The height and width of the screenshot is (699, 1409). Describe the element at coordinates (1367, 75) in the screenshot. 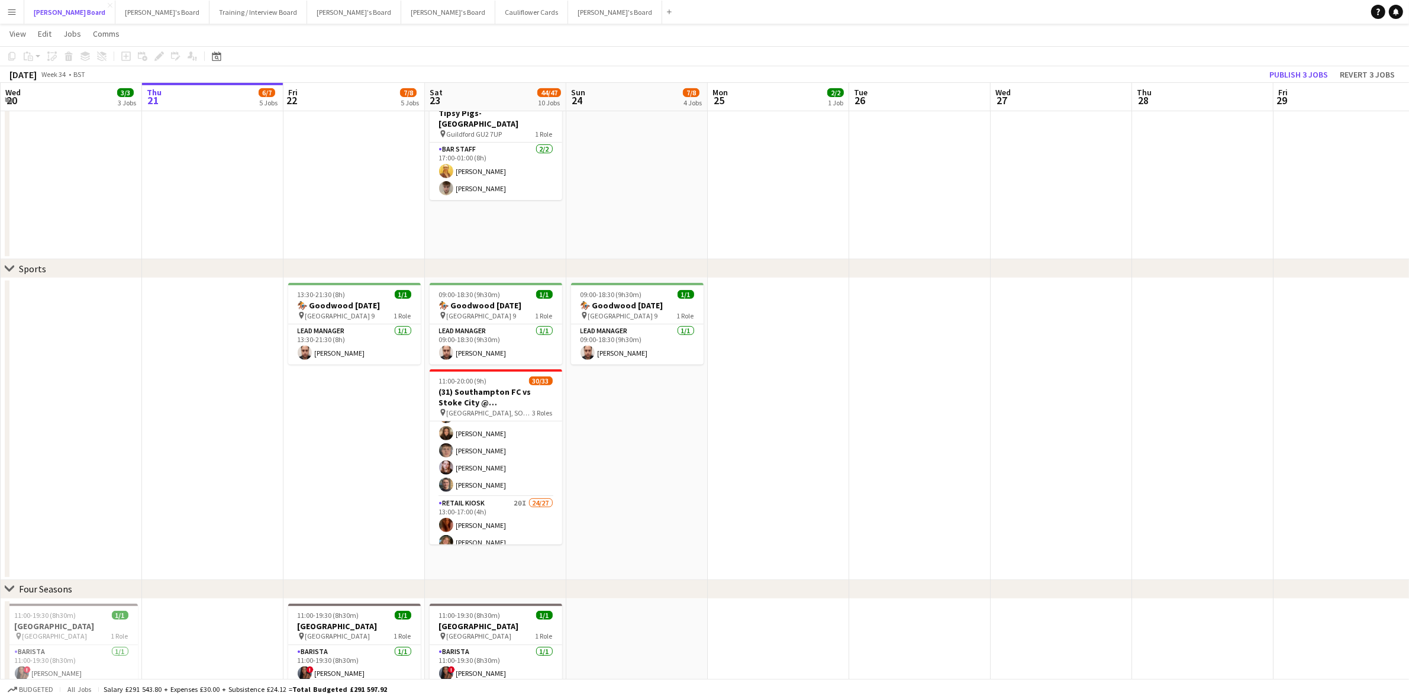

I see `button: Revert 3 jobs` at that location.